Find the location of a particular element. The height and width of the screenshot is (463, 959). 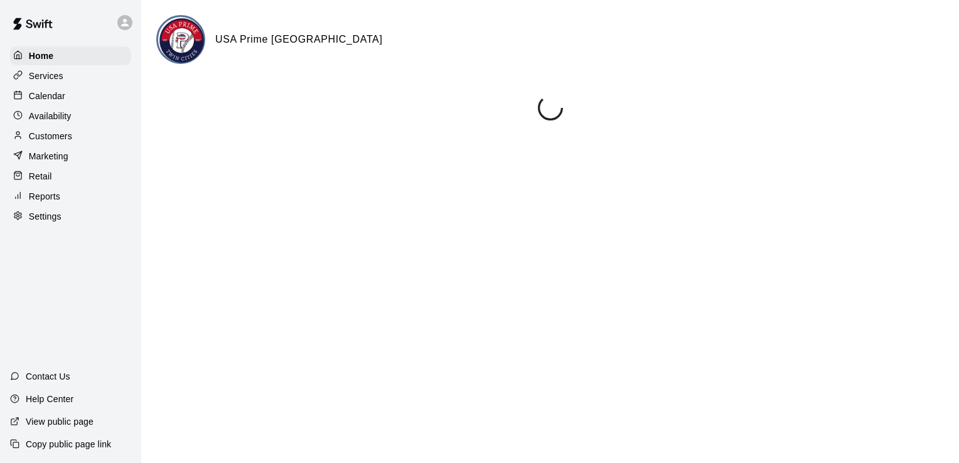

a: Marketing is located at coordinates (70, 156).